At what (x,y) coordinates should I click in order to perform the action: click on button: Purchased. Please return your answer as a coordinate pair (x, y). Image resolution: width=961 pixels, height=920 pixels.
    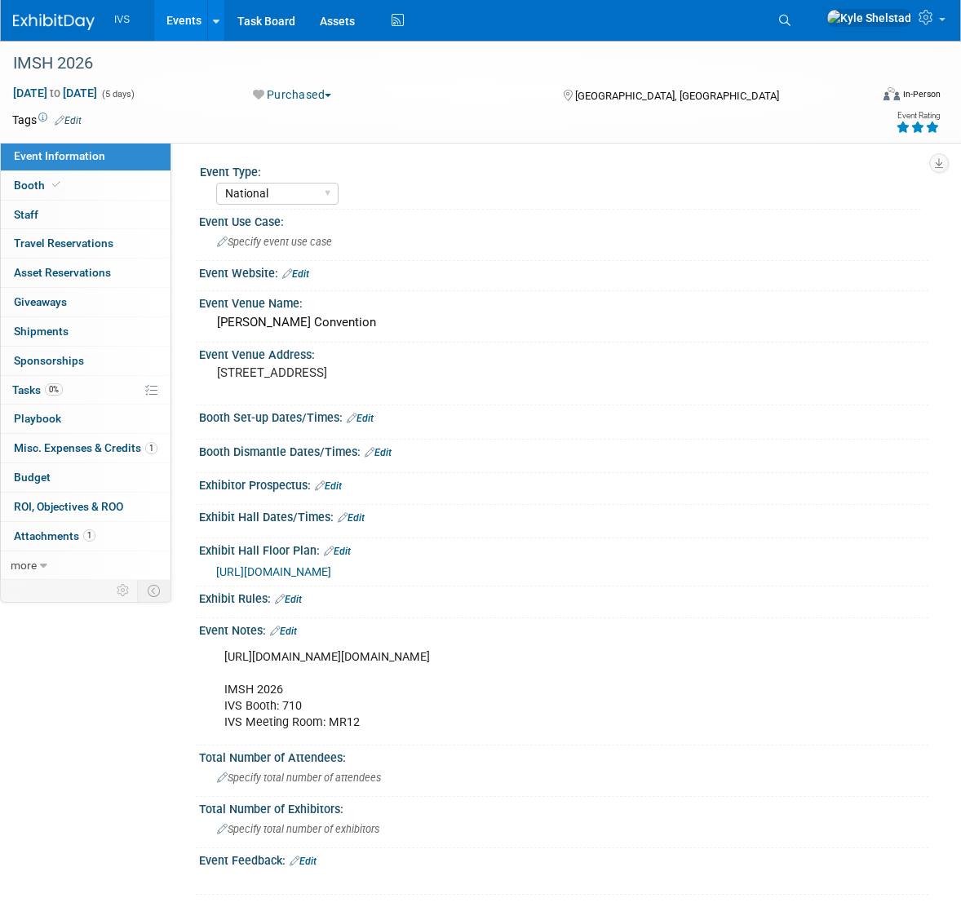
    Looking at the image, I should click on (292, 95).